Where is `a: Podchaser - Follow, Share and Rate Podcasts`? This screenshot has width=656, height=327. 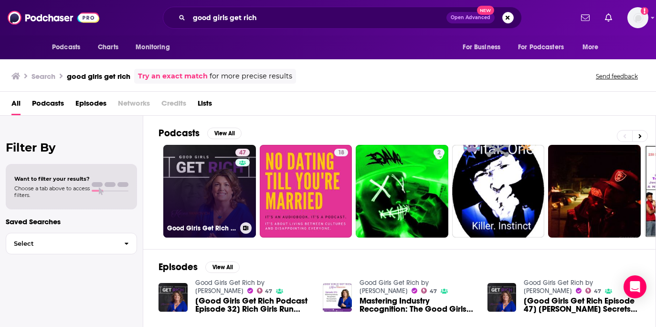 a: Podchaser - Follow, Share and Rate Podcasts is located at coordinates (53, 18).